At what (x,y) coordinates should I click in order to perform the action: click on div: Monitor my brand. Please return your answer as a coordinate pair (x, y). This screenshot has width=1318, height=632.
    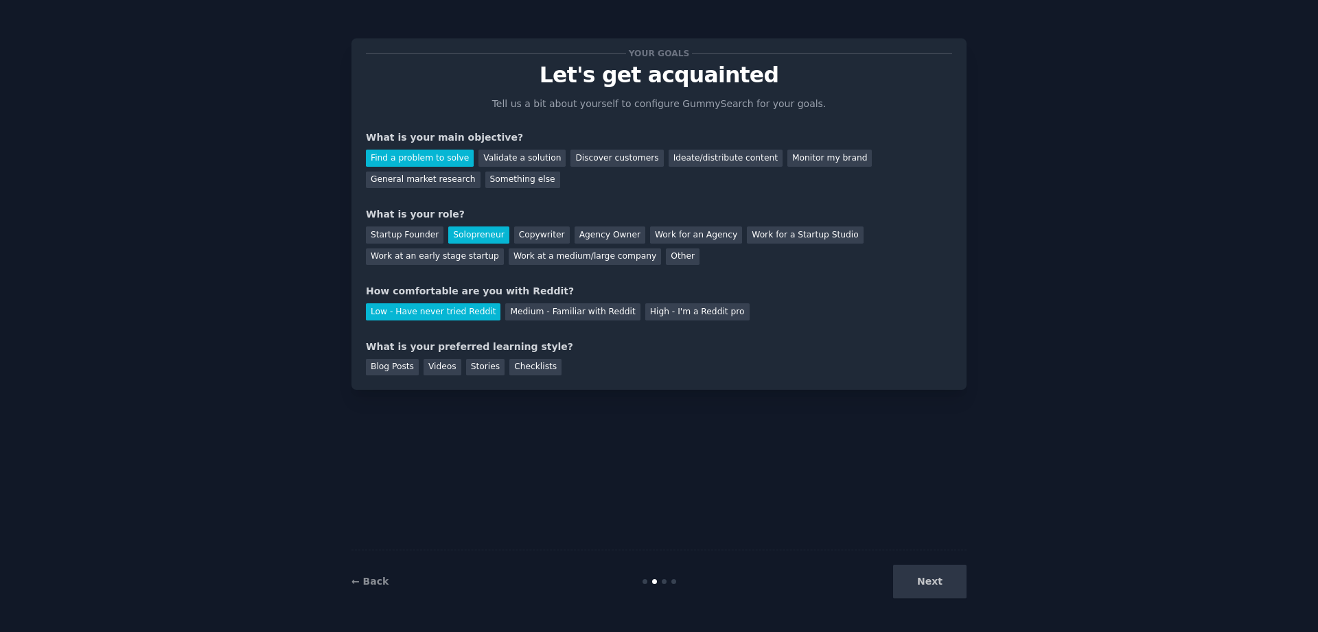
    Looking at the image, I should click on (829, 158).